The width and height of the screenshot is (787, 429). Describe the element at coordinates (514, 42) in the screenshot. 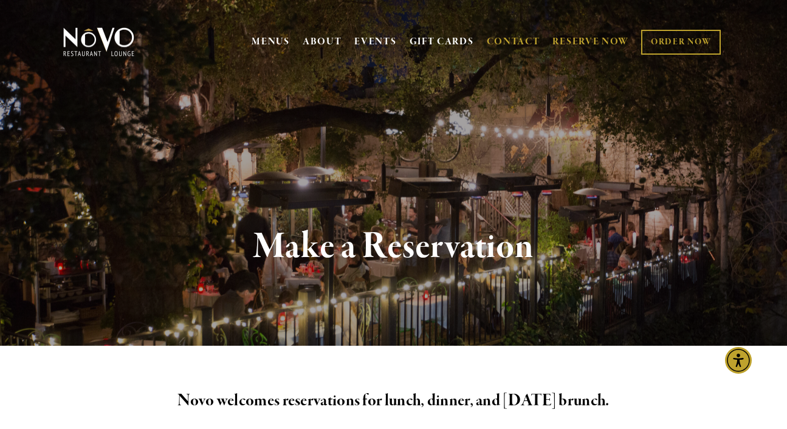

I see `a: CONTACT` at that location.